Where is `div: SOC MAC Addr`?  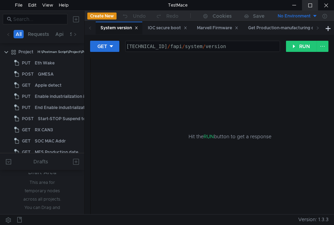
div: SOC MAC Addr is located at coordinates (50, 141).